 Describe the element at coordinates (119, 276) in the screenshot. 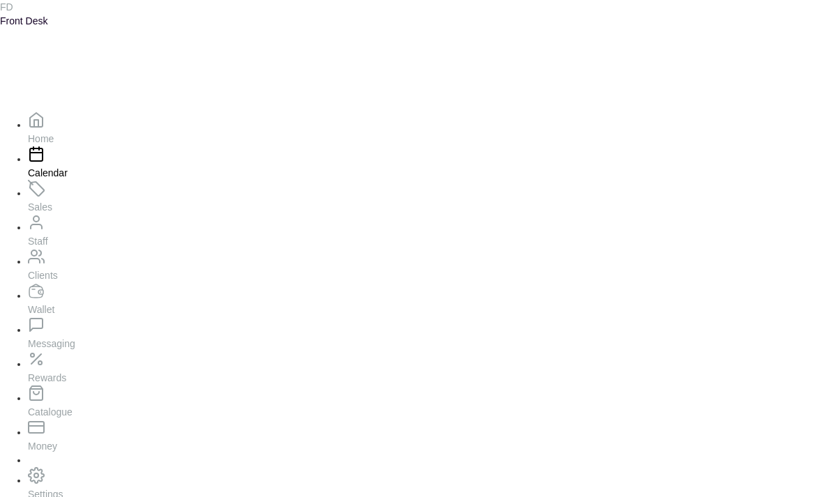

I see `p: Clients` at that location.